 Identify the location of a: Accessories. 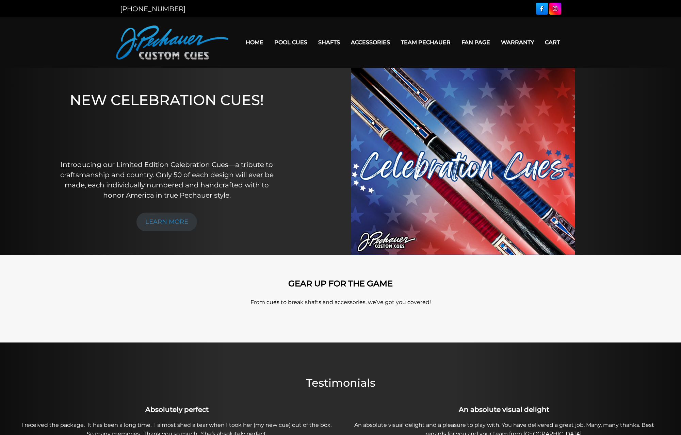
(370, 42).